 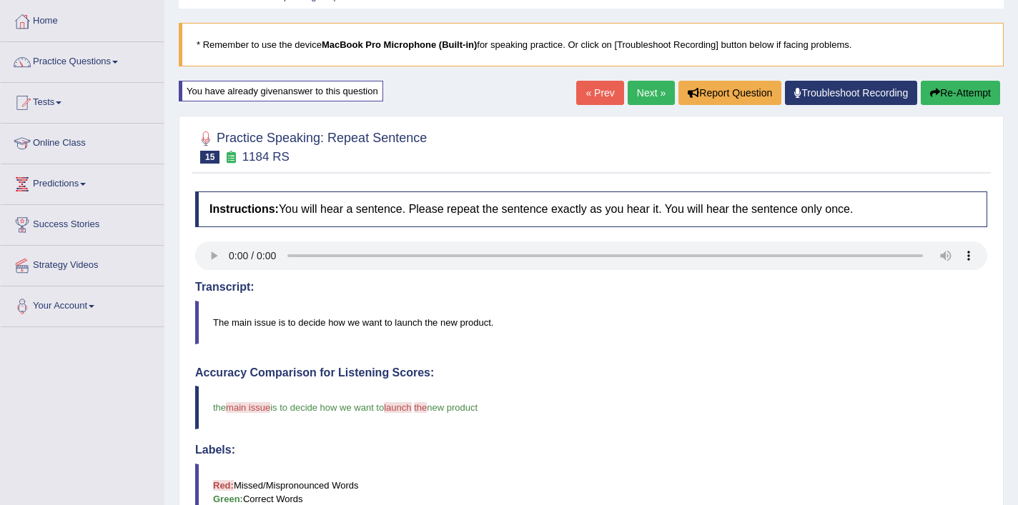 I want to click on span: 15, so click(x=209, y=157).